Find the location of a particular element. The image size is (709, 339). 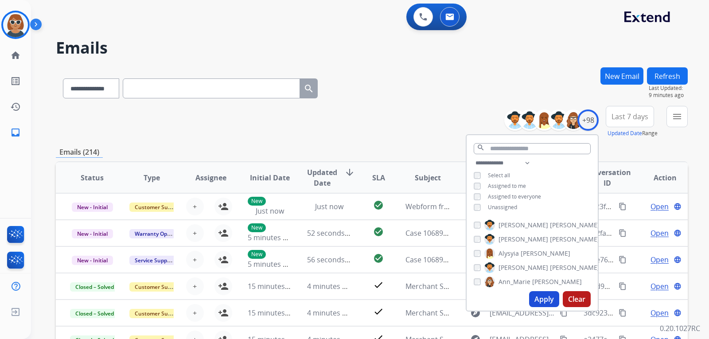

button: Updated Date is located at coordinates (624, 133).